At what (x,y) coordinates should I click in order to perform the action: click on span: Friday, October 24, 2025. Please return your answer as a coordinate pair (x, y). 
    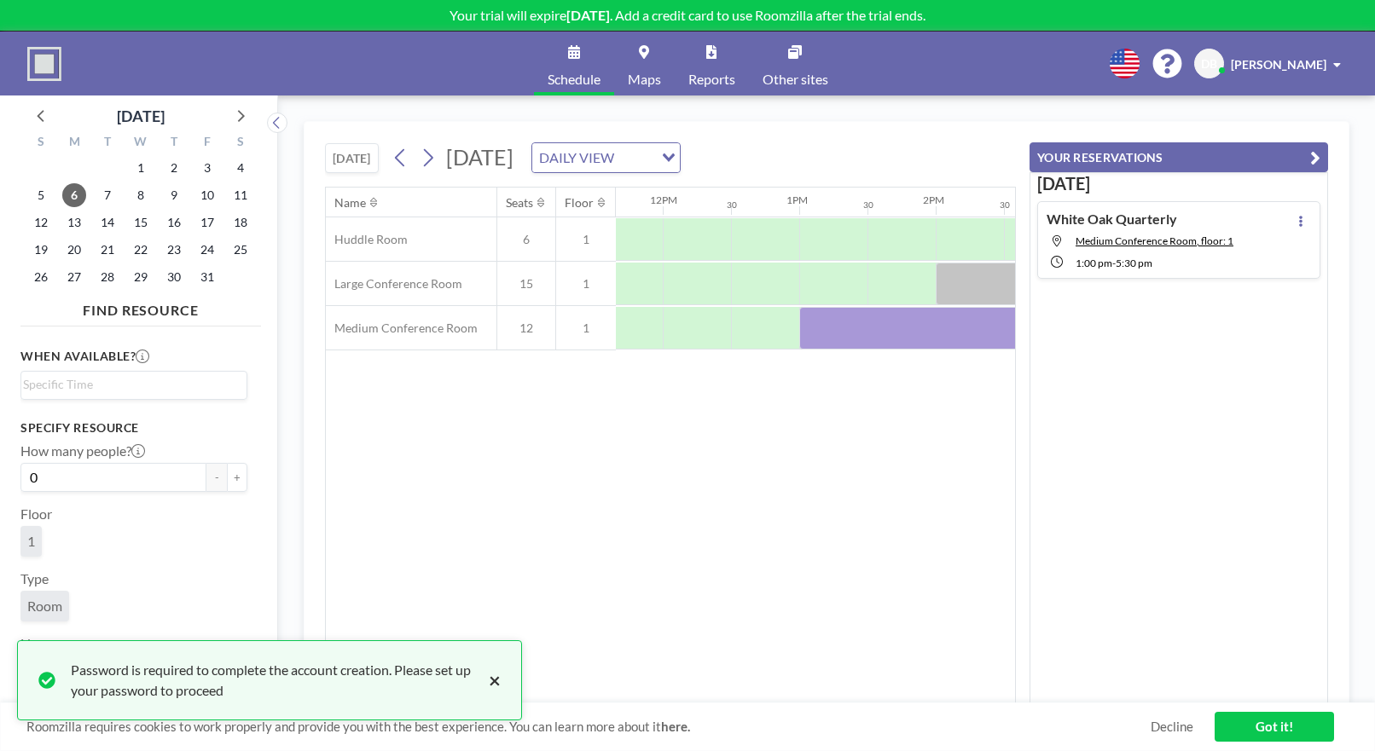
    Looking at the image, I should click on (207, 250).